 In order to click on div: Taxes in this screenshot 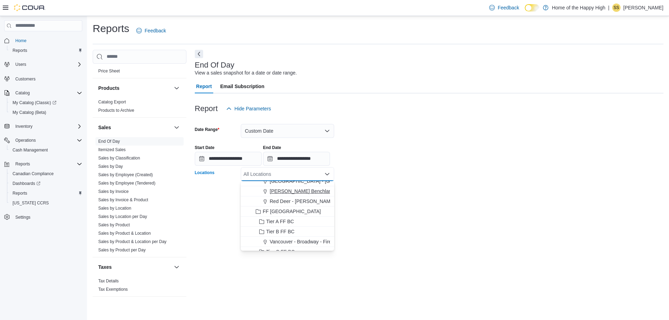, I will do `click(139, 287)`.